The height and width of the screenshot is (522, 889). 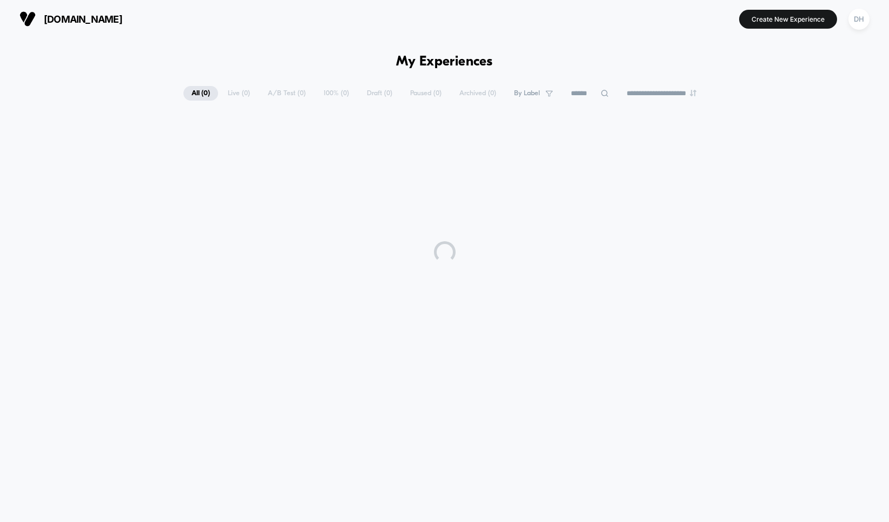 What do you see at coordinates (788, 19) in the screenshot?
I see `button: Create New Experience` at bounding box center [788, 19].